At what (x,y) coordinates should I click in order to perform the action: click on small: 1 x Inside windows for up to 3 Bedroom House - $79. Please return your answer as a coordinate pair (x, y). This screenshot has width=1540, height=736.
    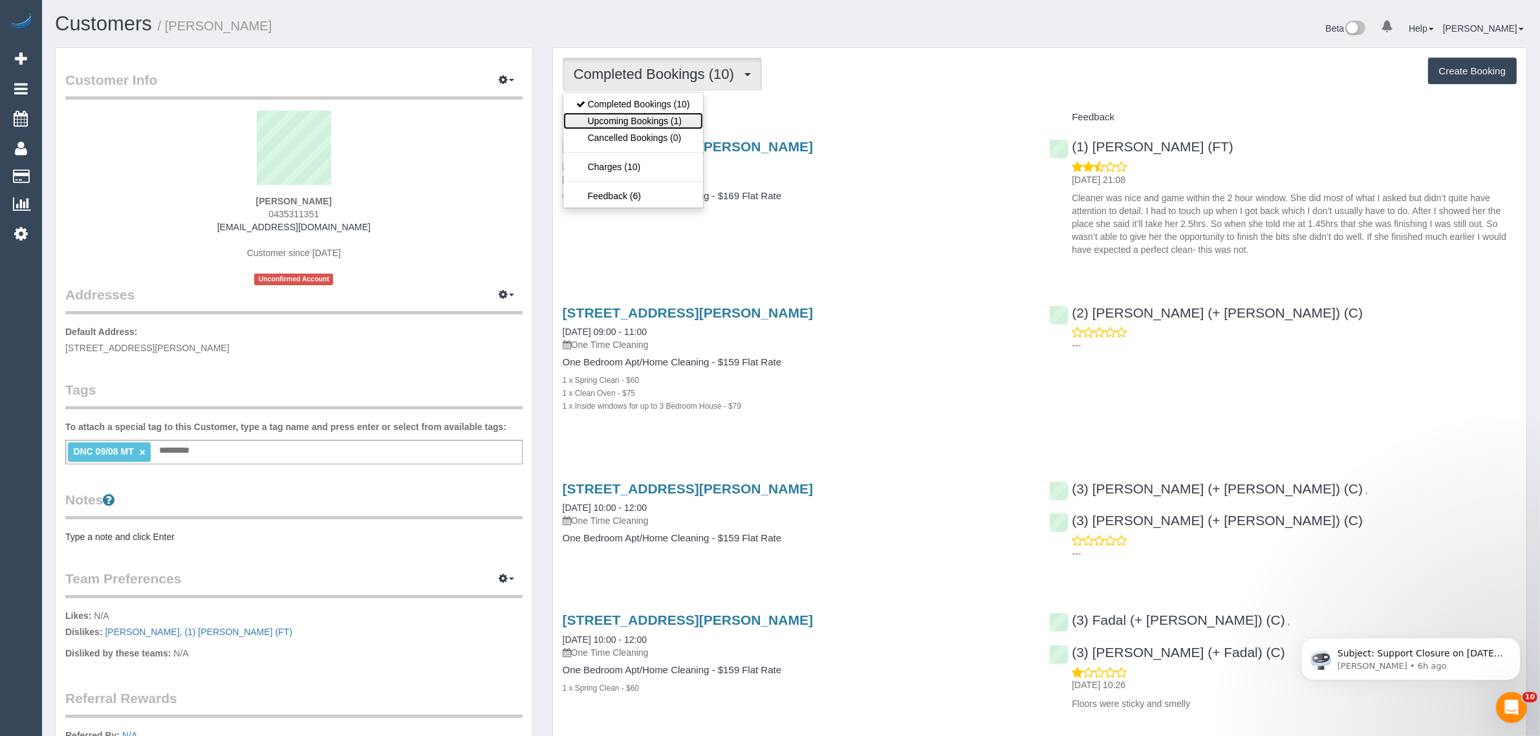
    Looking at the image, I should click on (652, 406).